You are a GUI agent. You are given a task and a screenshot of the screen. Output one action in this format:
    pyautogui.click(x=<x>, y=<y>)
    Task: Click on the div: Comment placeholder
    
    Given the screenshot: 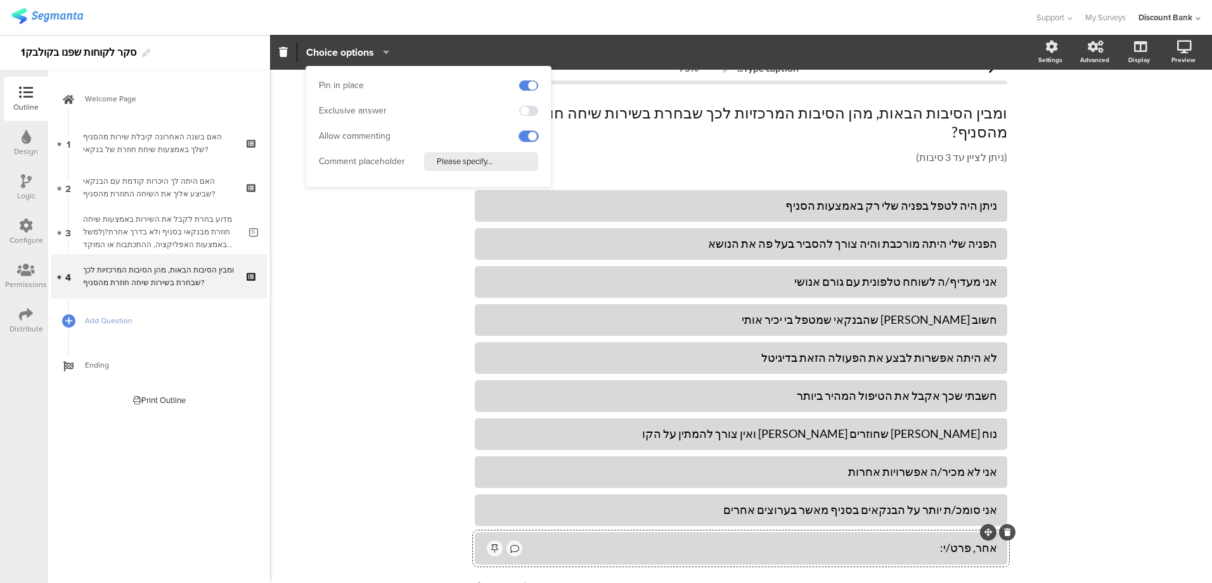 What is the action you would take?
    pyautogui.click(x=362, y=162)
    